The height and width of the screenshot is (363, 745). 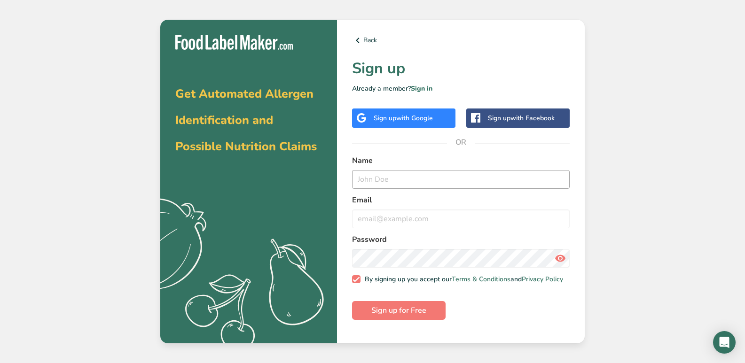 What do you see at coordinates (462, 280) in the screenshot?
I see `span: By signing up you accept our and` at bounding box center [462, 280].